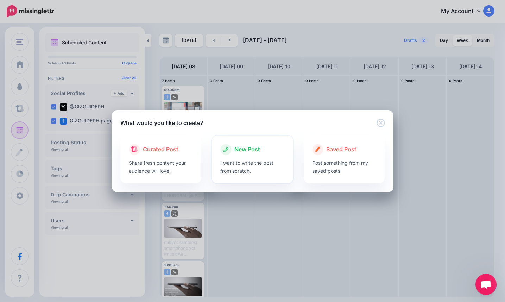  I want to click on img: create.png, so click(318, 149).